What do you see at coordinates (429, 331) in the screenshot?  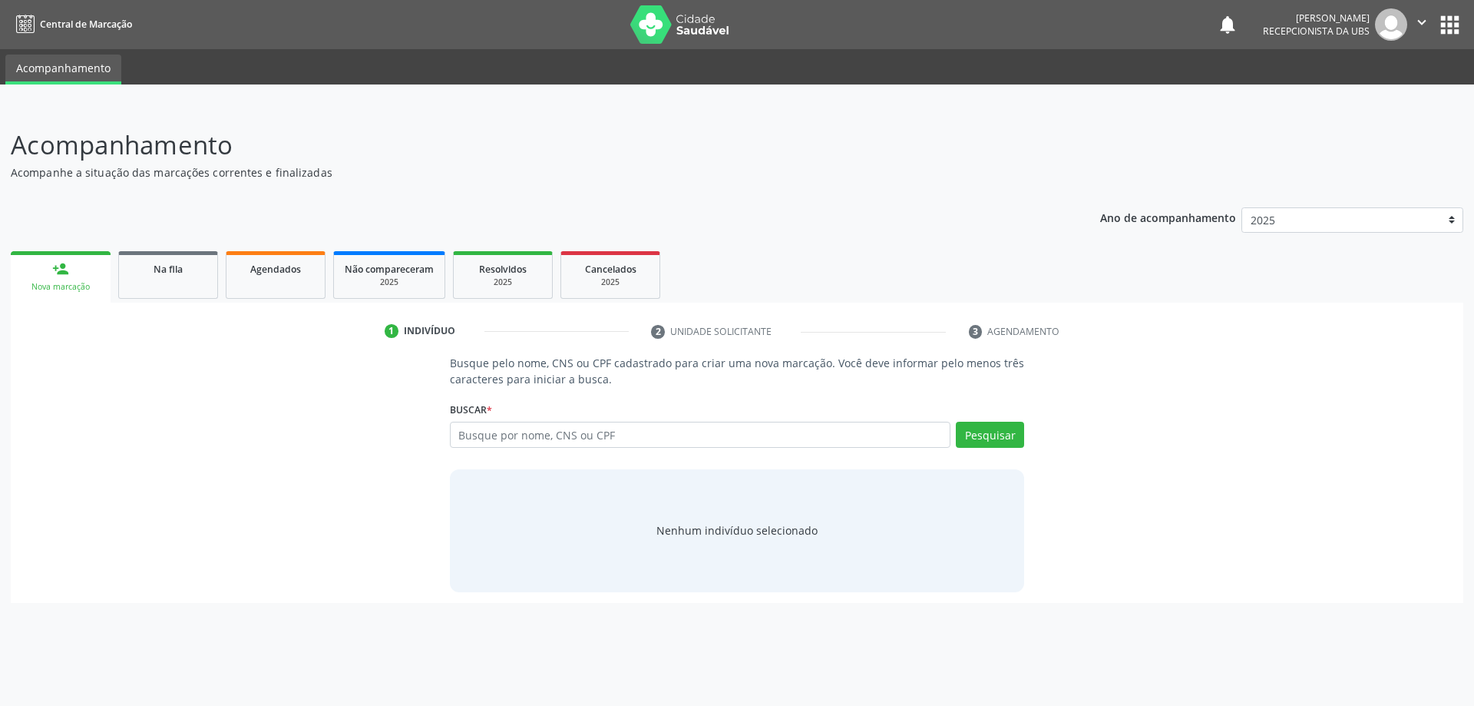 I see `div: Indivíduo` at bounding box center [429, 331].